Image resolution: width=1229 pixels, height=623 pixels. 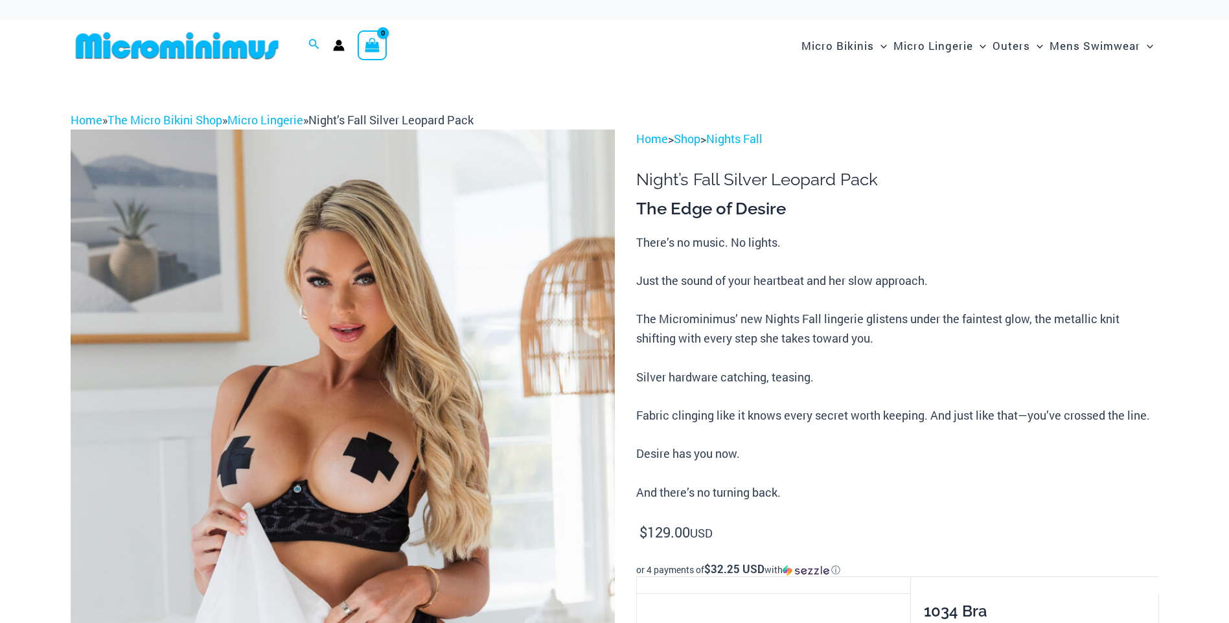 What do you see at coordinates (373, 45) in the screenshot?
I see `a: View Shopping Cart, empty` at bounding box center [373, 45].